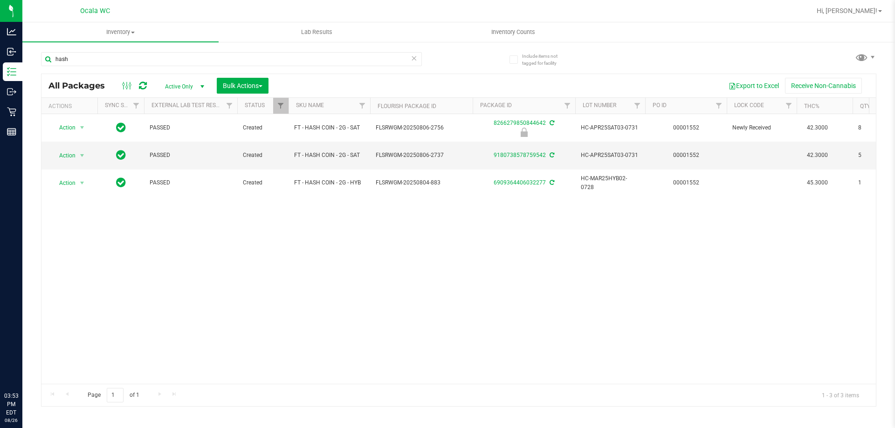 The height and width of the screenshot is (428, 895). Describe the element at coordinates (12, 72) in the screenshot. I see `inline-svg: Inventory` at that location.